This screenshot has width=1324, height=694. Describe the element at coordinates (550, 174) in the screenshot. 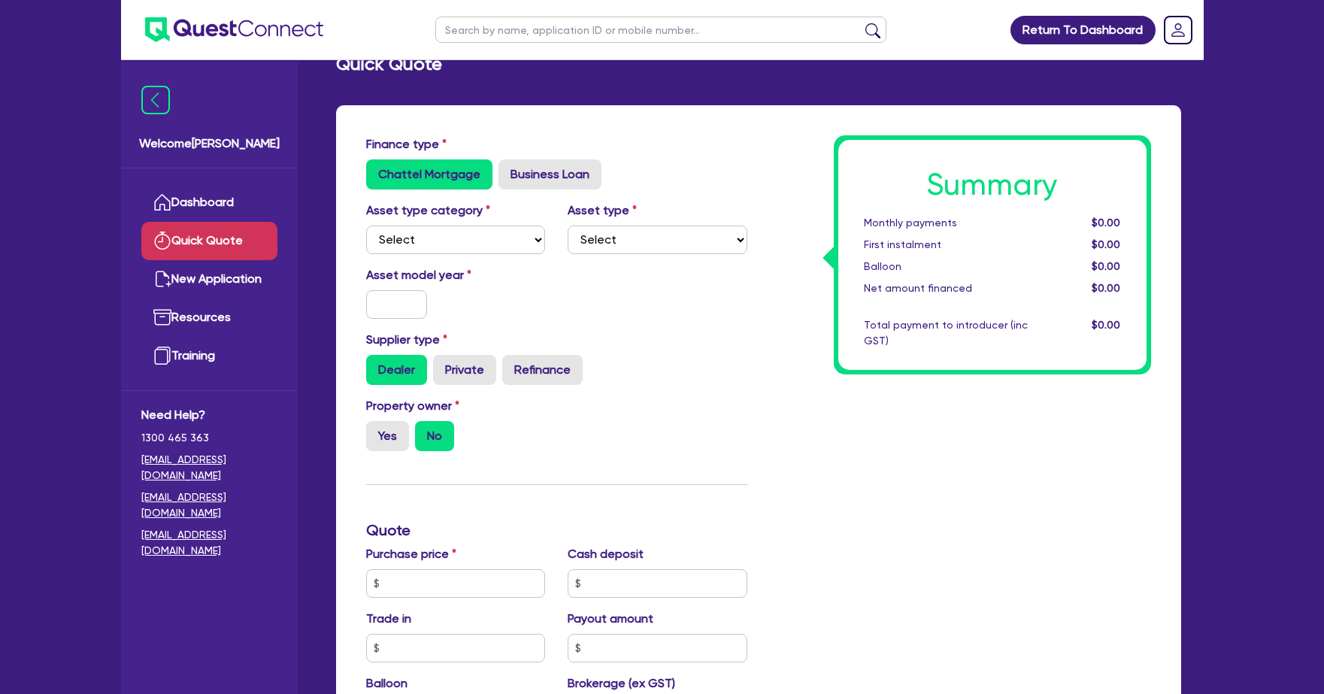

I see `label: Business Loan` at that location.